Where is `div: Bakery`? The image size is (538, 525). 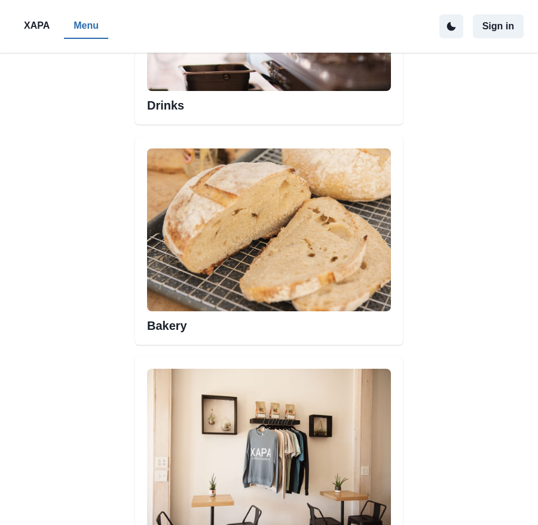
div: Bakery is located at coordinates (269, 241).